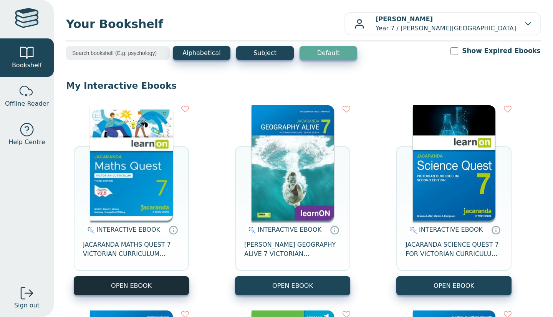 The image size is (553, 317). Describe the element at coordinates (454, 249) in the screenshot. I see `span: JACARANDA SCIENCE QUEST 7 FOR VICTORIAN CURRICULUM LEARNON 2E EBOOK` at that location.